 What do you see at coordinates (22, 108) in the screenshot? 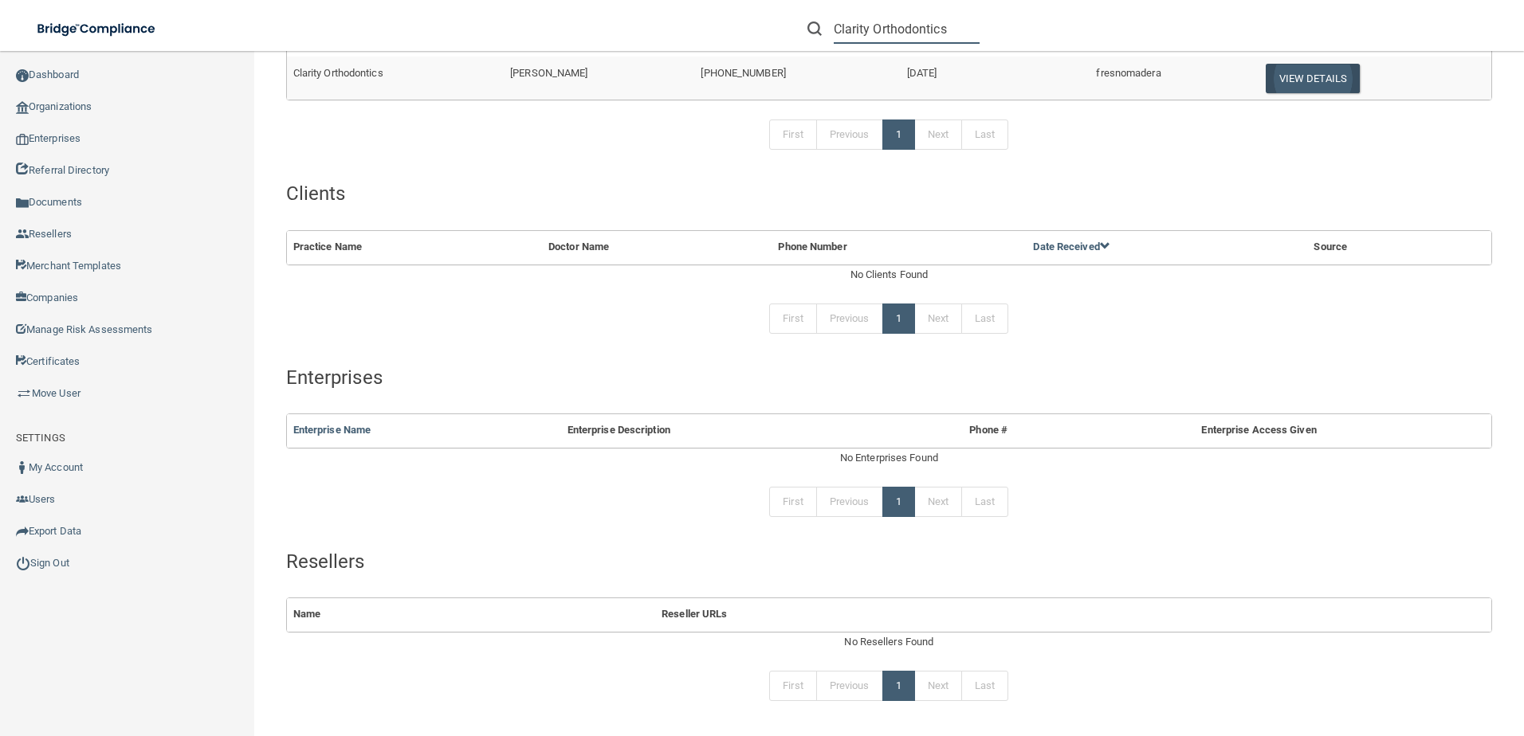
I see `img: organization-icon.f8decf85.png` at bounding box center [22, 108].